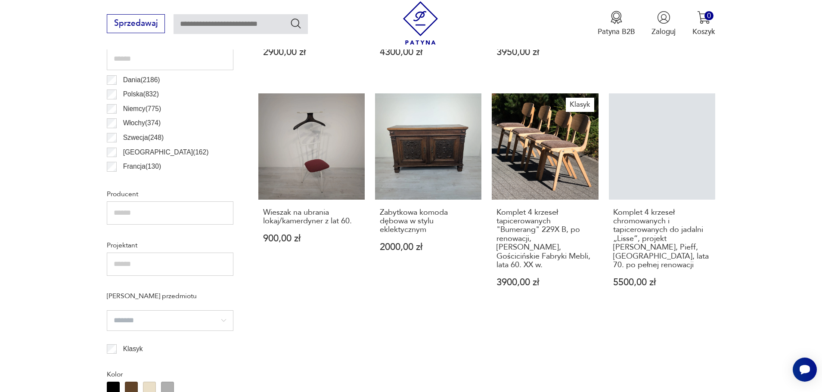  What do you see at coordinates (142, 109) in the screenshot?
I see `p: Niemcy ( 775 )` at bounding box center [142, 109].